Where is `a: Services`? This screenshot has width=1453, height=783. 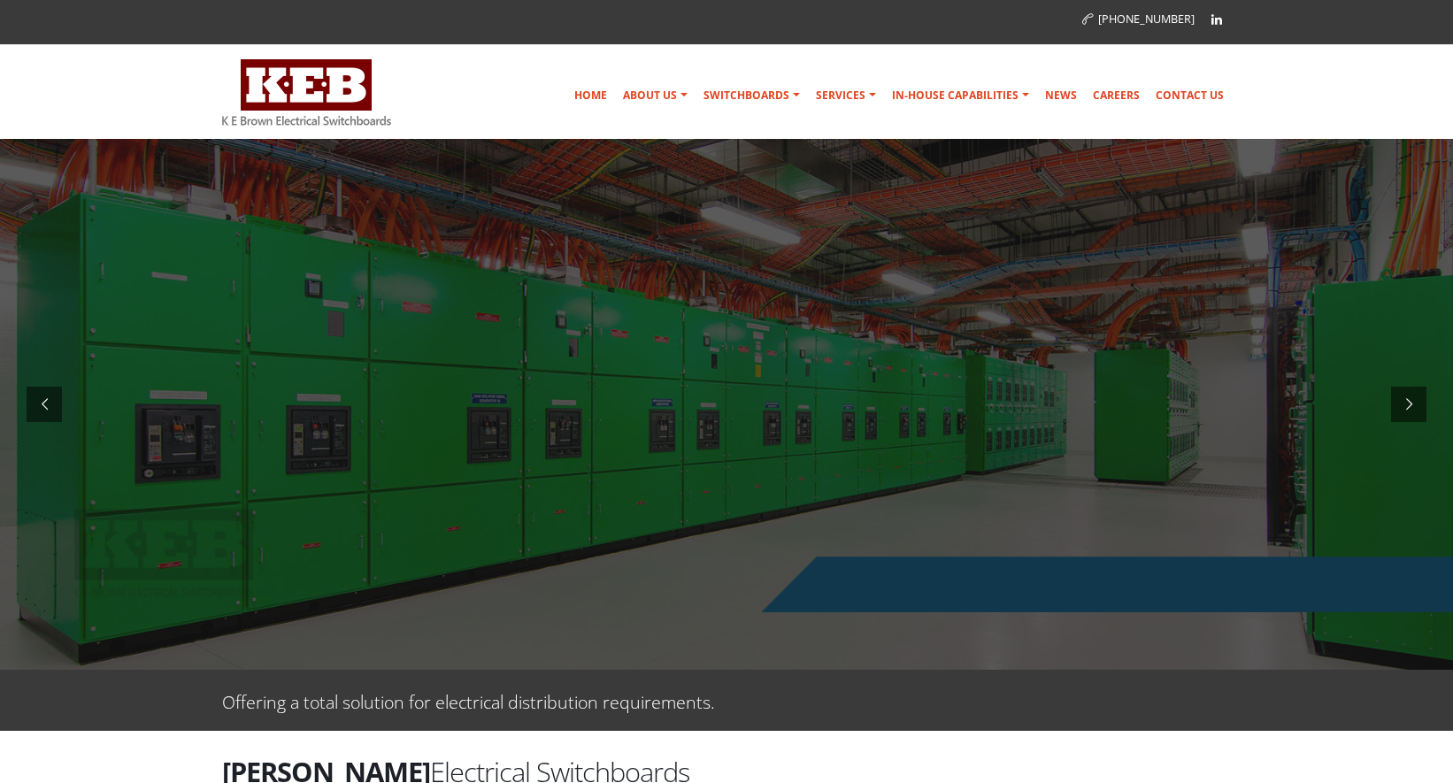
a: Services is located at coordinates (846, 96).